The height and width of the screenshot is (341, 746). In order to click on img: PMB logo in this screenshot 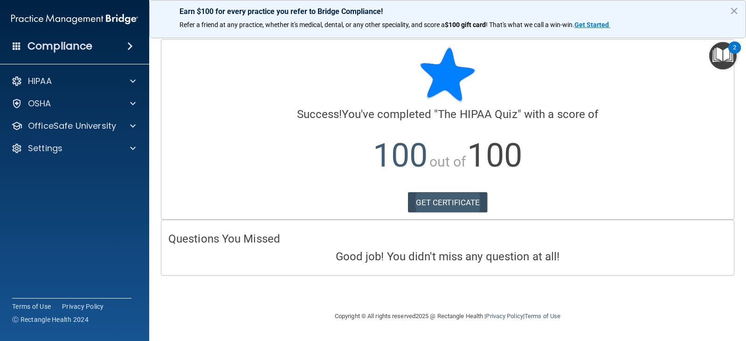, I will do `click(75, 19)`.